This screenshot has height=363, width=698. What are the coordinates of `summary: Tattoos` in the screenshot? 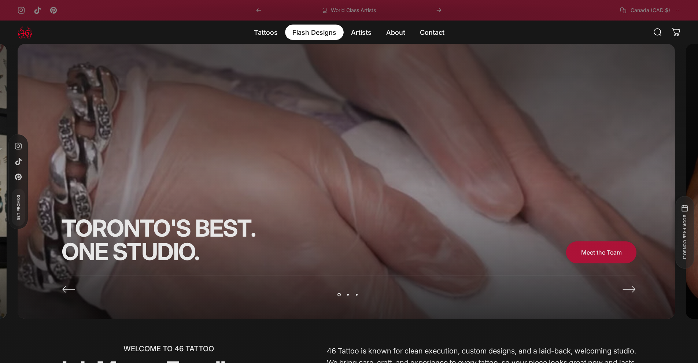 It's located at (265, 32).